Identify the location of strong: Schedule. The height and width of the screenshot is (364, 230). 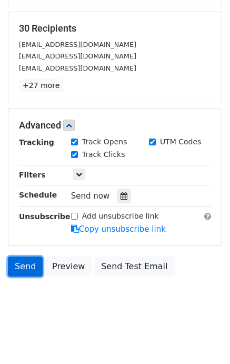
(38, 195).